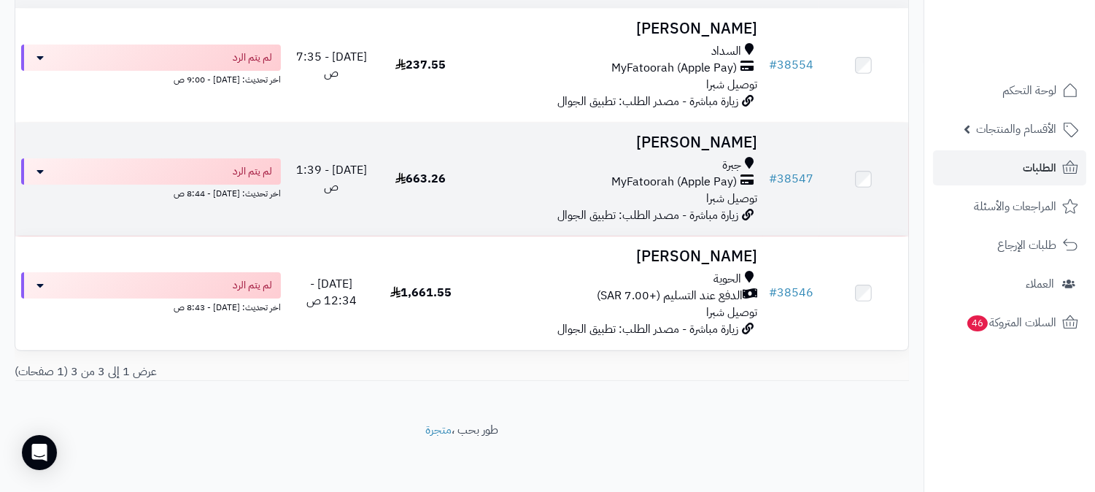 This screenshot has width=1095, height=492. I want to click on a: متجرة, so click(439, 430).